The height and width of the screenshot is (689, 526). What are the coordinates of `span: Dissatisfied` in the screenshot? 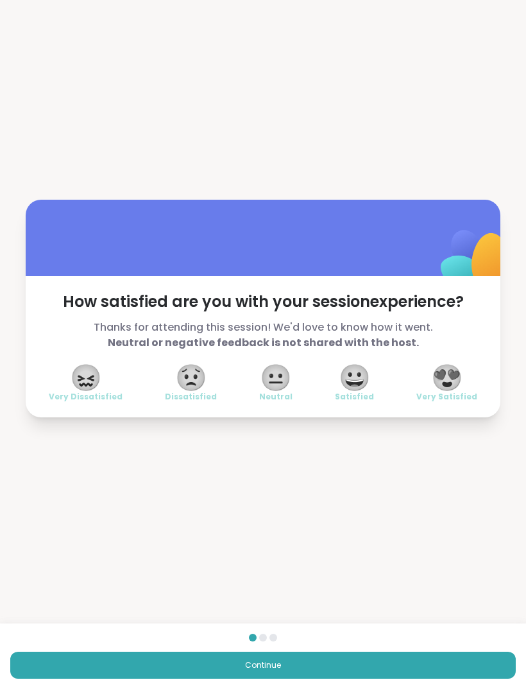 It's located at (191, 397).